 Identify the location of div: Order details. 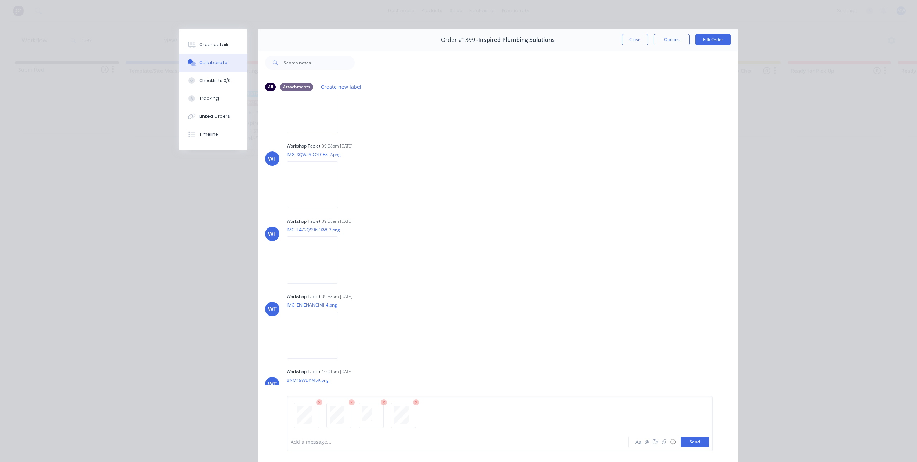
(214, 45).